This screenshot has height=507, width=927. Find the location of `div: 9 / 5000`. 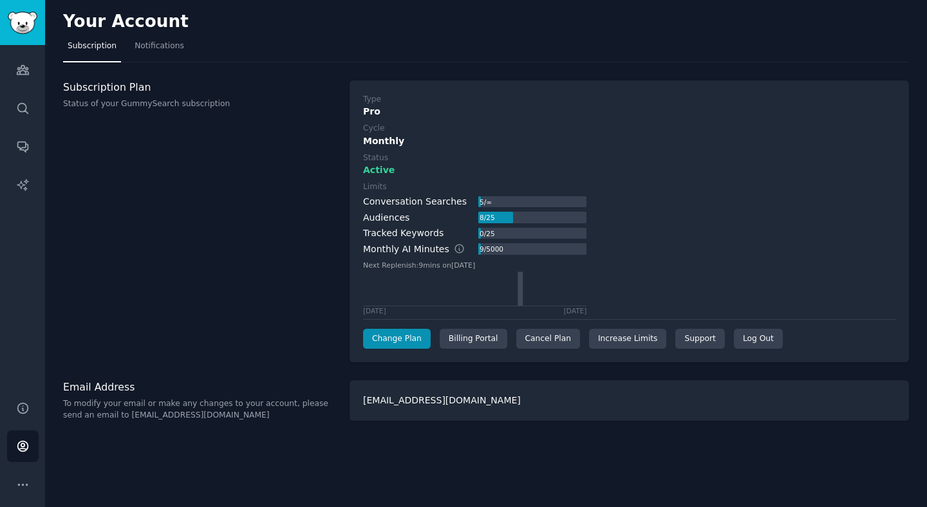

div: 9 / 5000 is located at coordinates (491, 249).